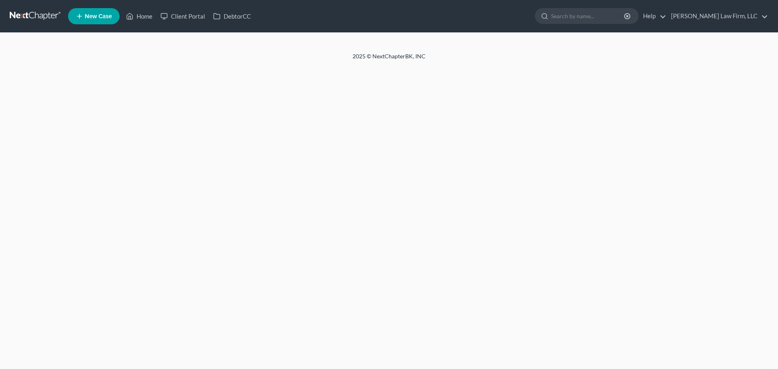  What do you see at coordinates (389, 60) in the screenshot?
I see `div: 2025 © NextChapterBK, INC` at bounding box center [389, 60].